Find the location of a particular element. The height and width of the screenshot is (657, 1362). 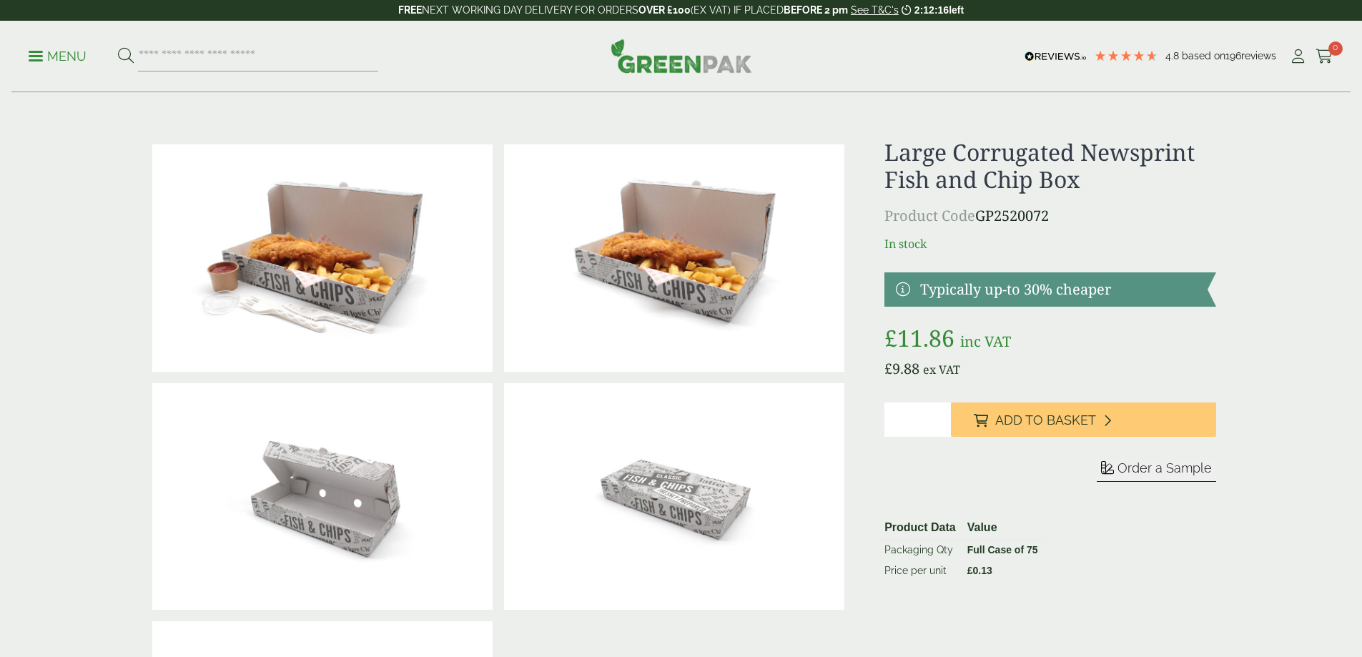

img: GreenPak Supplies is located at coordinates (682, 56).